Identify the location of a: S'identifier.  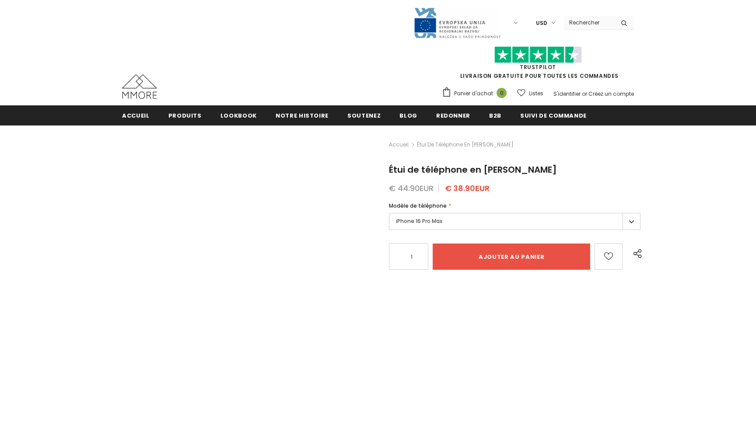
(567, 94).